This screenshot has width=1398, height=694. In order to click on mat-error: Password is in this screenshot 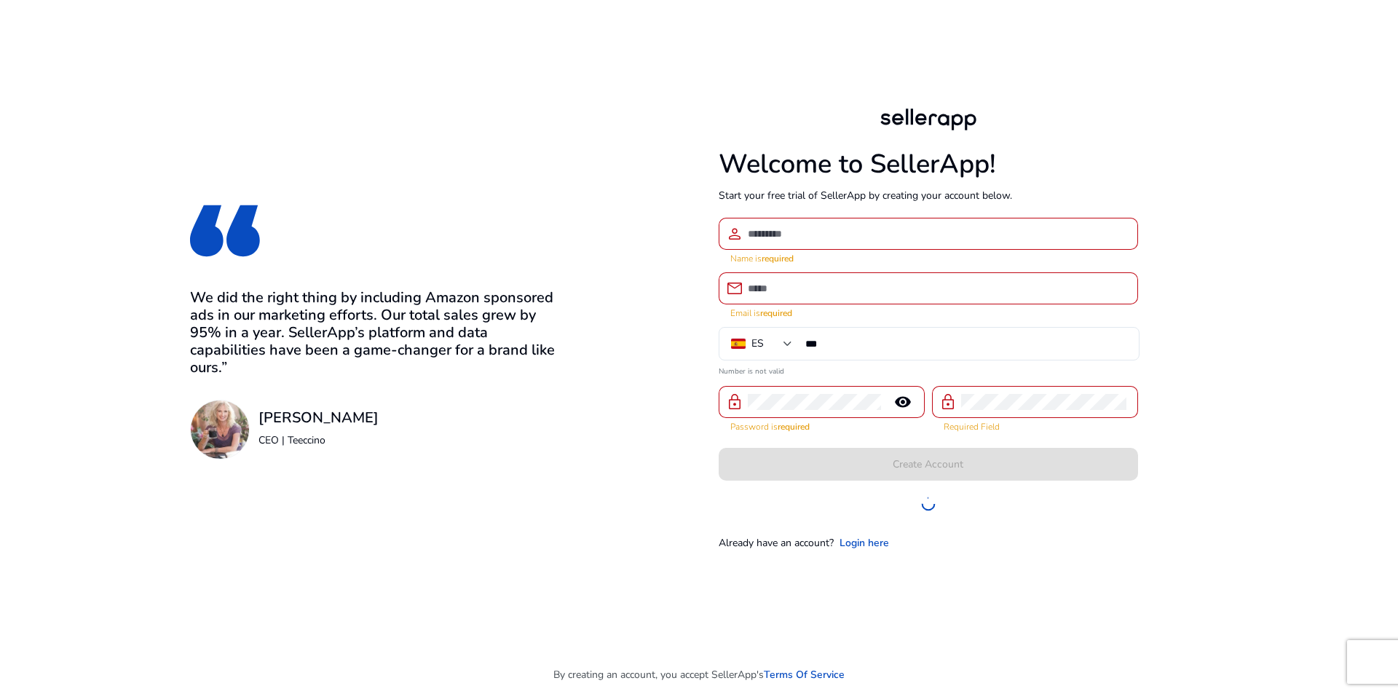, I will do `click(822, 425)`.